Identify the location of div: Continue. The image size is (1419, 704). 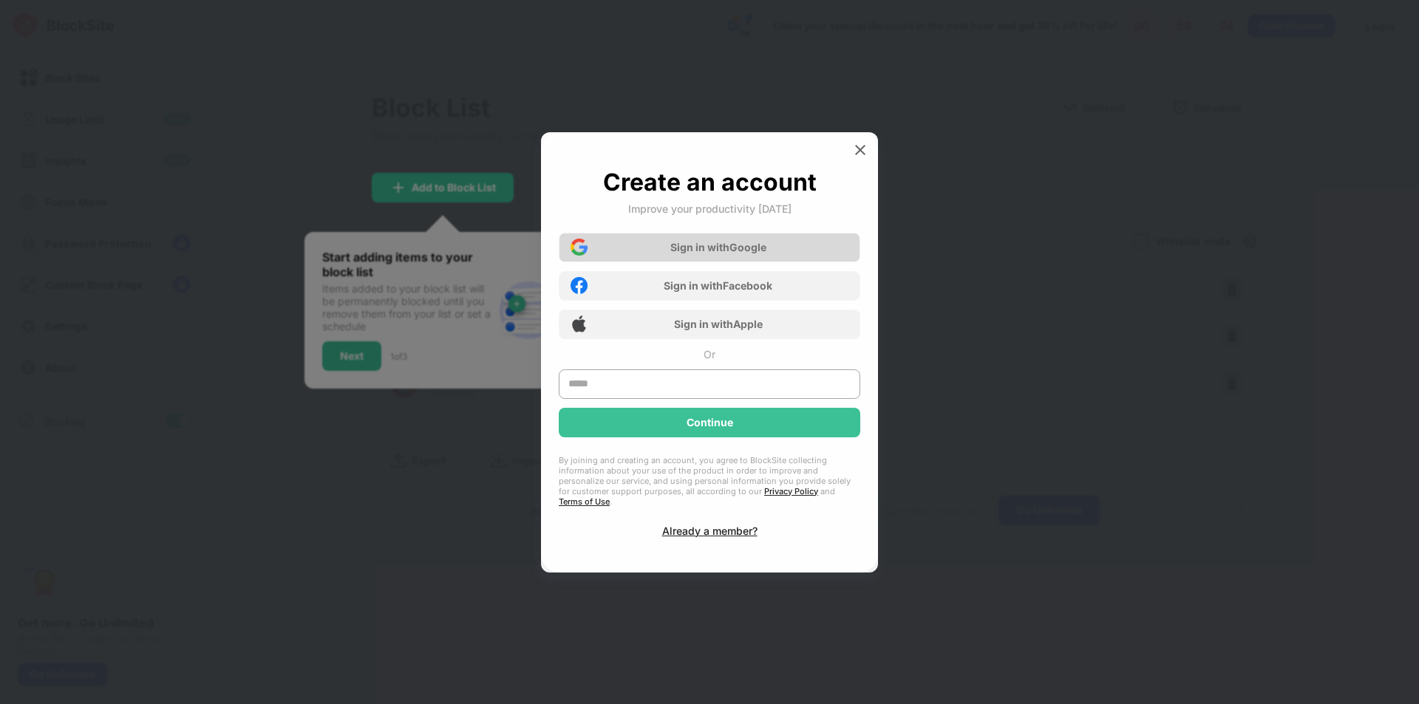
(710, 423).